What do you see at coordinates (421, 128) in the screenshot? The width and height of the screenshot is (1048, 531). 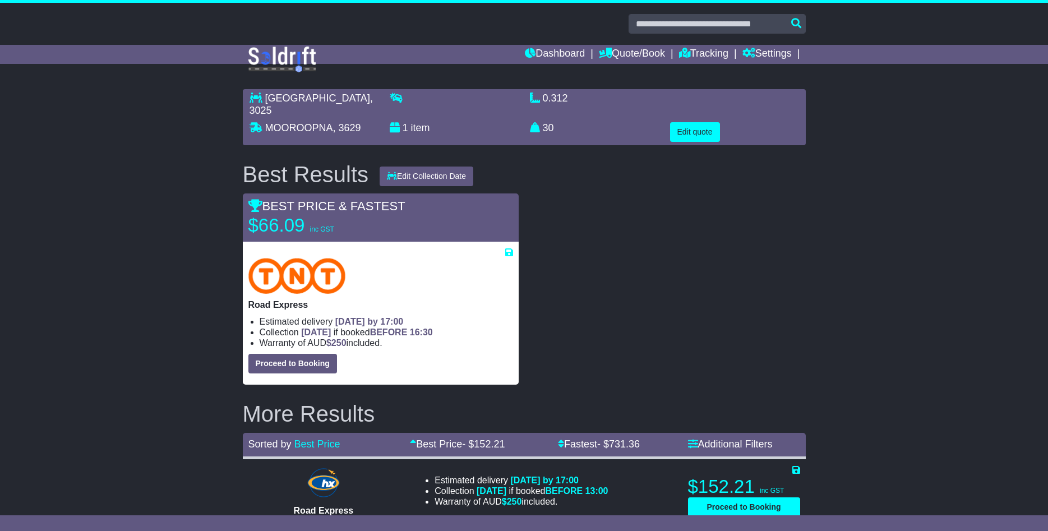 I see `span: item` at bounding box center [421, 128].